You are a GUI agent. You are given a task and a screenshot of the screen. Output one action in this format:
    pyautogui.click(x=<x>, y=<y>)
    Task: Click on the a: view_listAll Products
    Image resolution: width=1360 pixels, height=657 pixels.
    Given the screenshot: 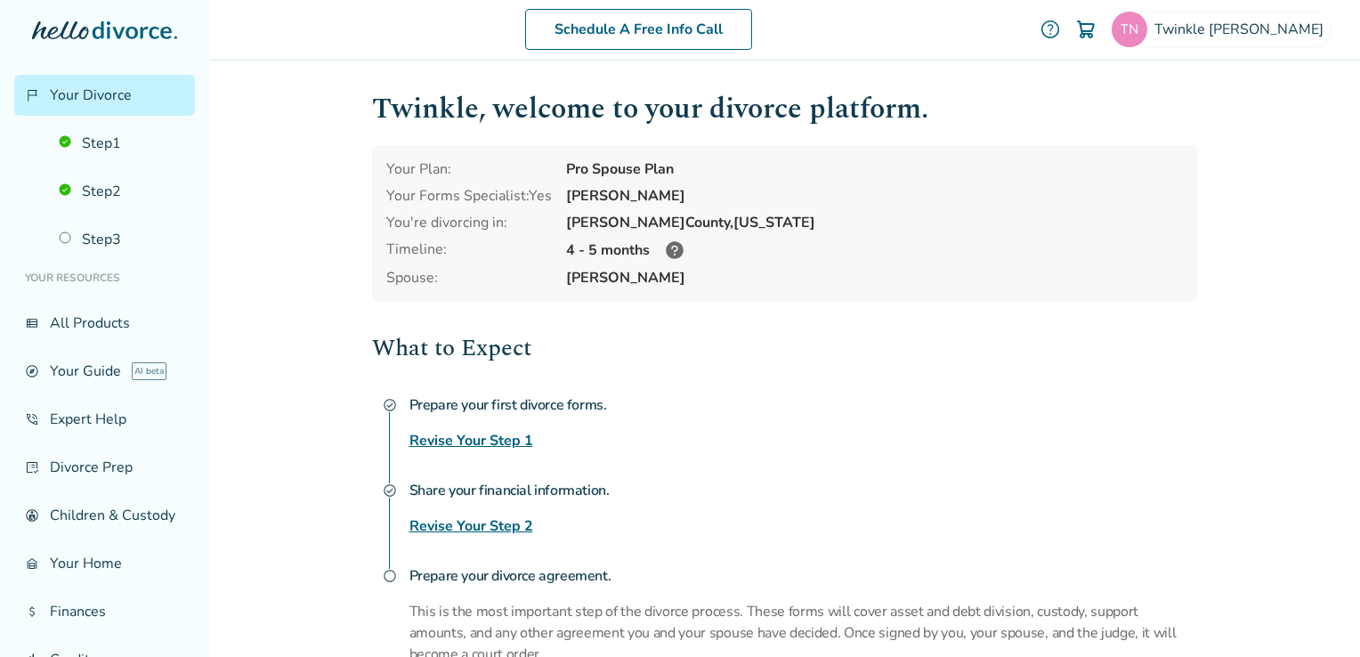 What is the action you would take?
    pyautogui.click(x=104, y=323)
    